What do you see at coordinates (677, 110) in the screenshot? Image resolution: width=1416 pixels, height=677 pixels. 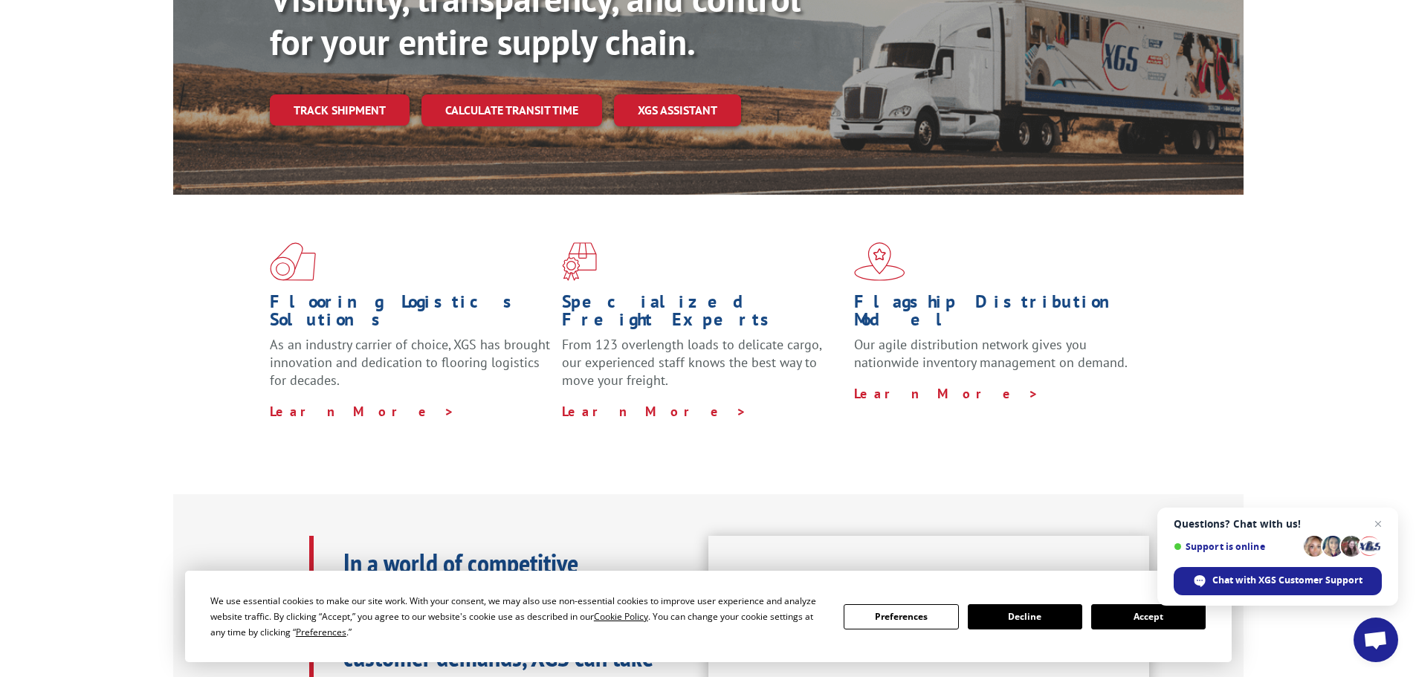 I see `a: XGS ASSISTANT` at bounding box center [677, 110].